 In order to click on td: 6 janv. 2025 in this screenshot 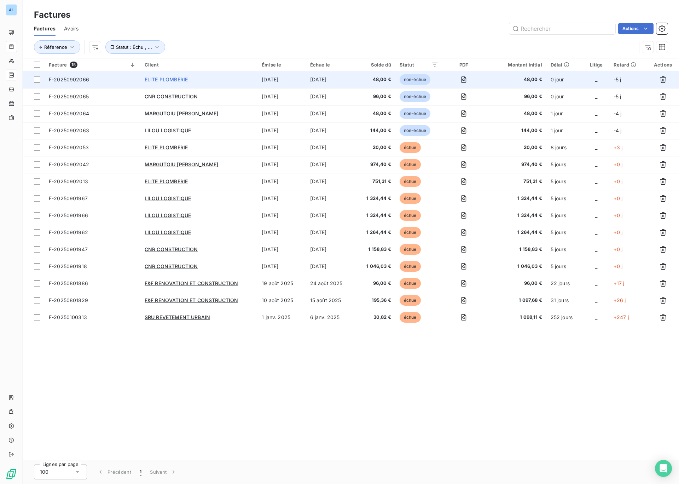, I will do `click(331, 317)`.